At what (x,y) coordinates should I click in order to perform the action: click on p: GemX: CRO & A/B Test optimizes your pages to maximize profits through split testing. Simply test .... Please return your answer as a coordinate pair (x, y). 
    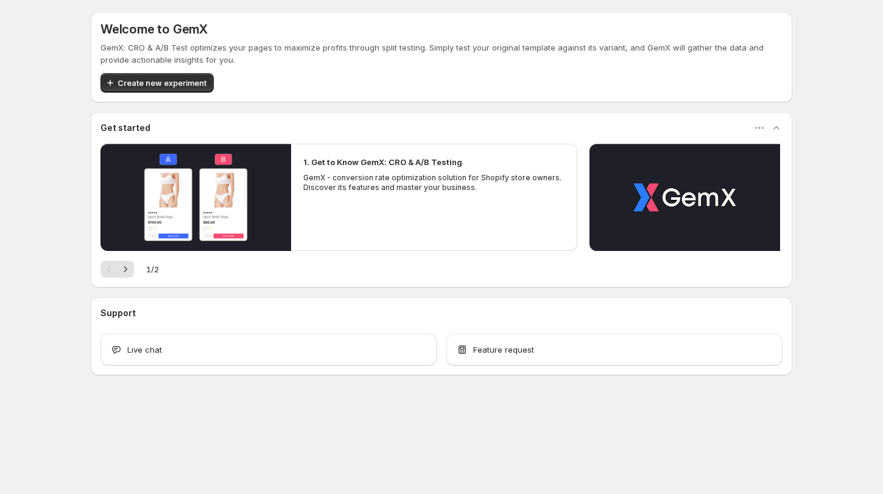
    Looking at the image, I should click on (442, 54).